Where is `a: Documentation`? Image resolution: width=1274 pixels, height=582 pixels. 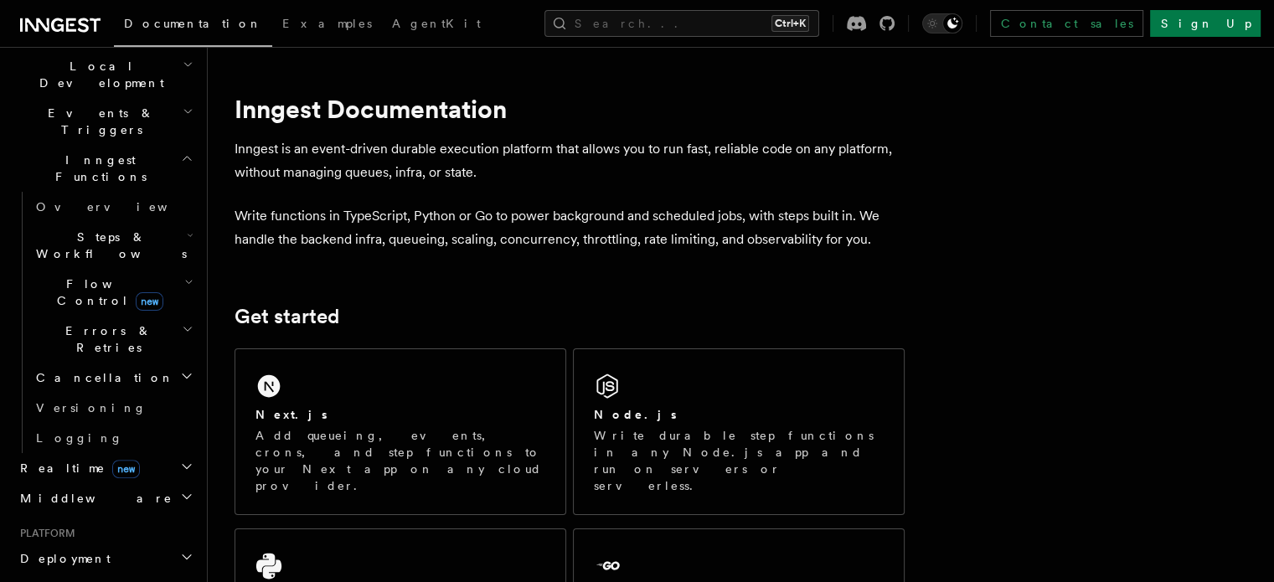 a: Documentation is located at coordinates (193, 26).